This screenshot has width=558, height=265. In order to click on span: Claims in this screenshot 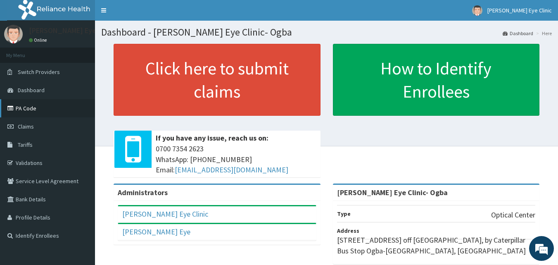, I will do `click(26, 126)`.